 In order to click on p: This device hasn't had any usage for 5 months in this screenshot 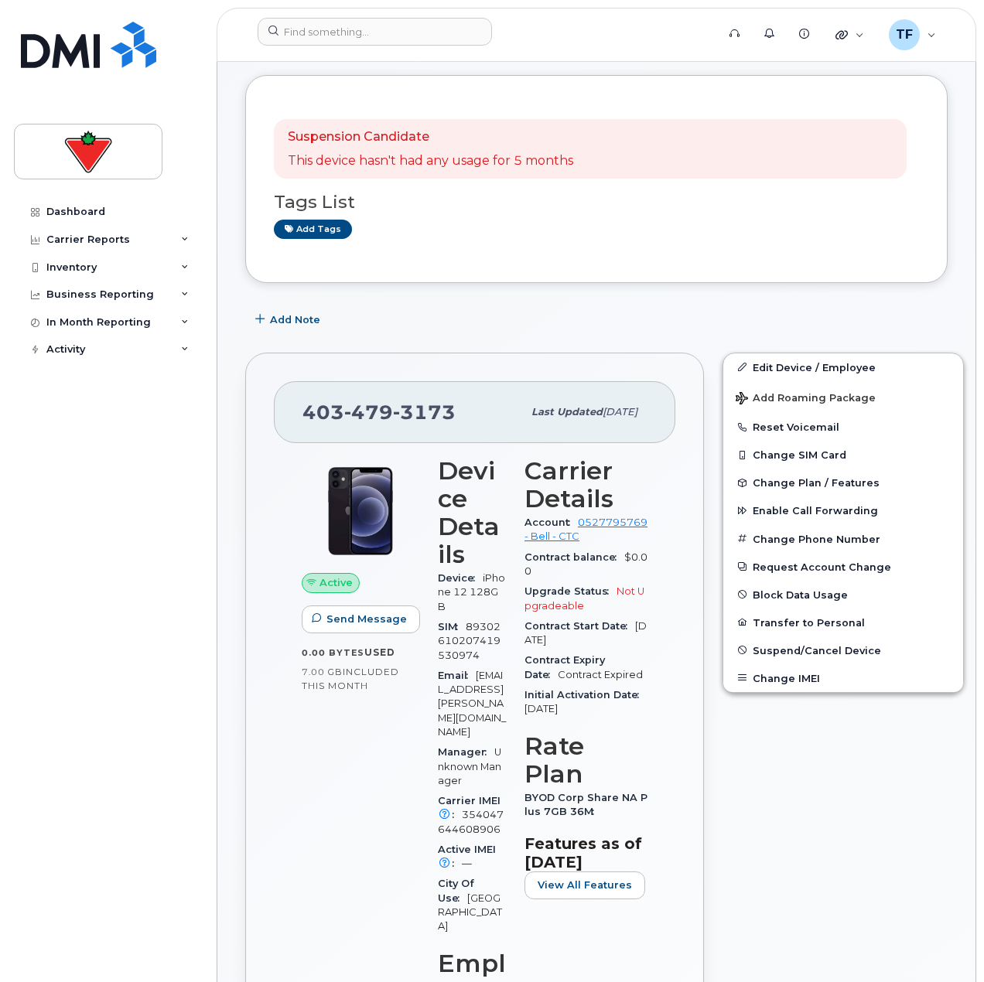, I will do `click(430, 161)`.